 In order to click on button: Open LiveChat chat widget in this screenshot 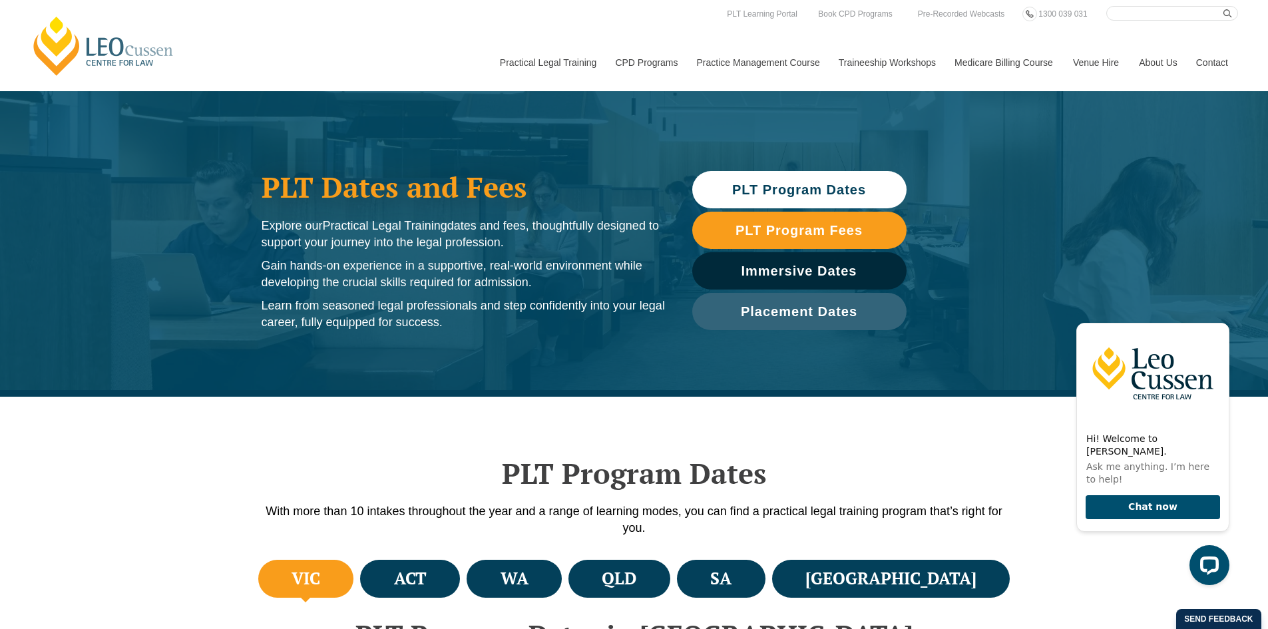, I will do `click(144, 254)`.